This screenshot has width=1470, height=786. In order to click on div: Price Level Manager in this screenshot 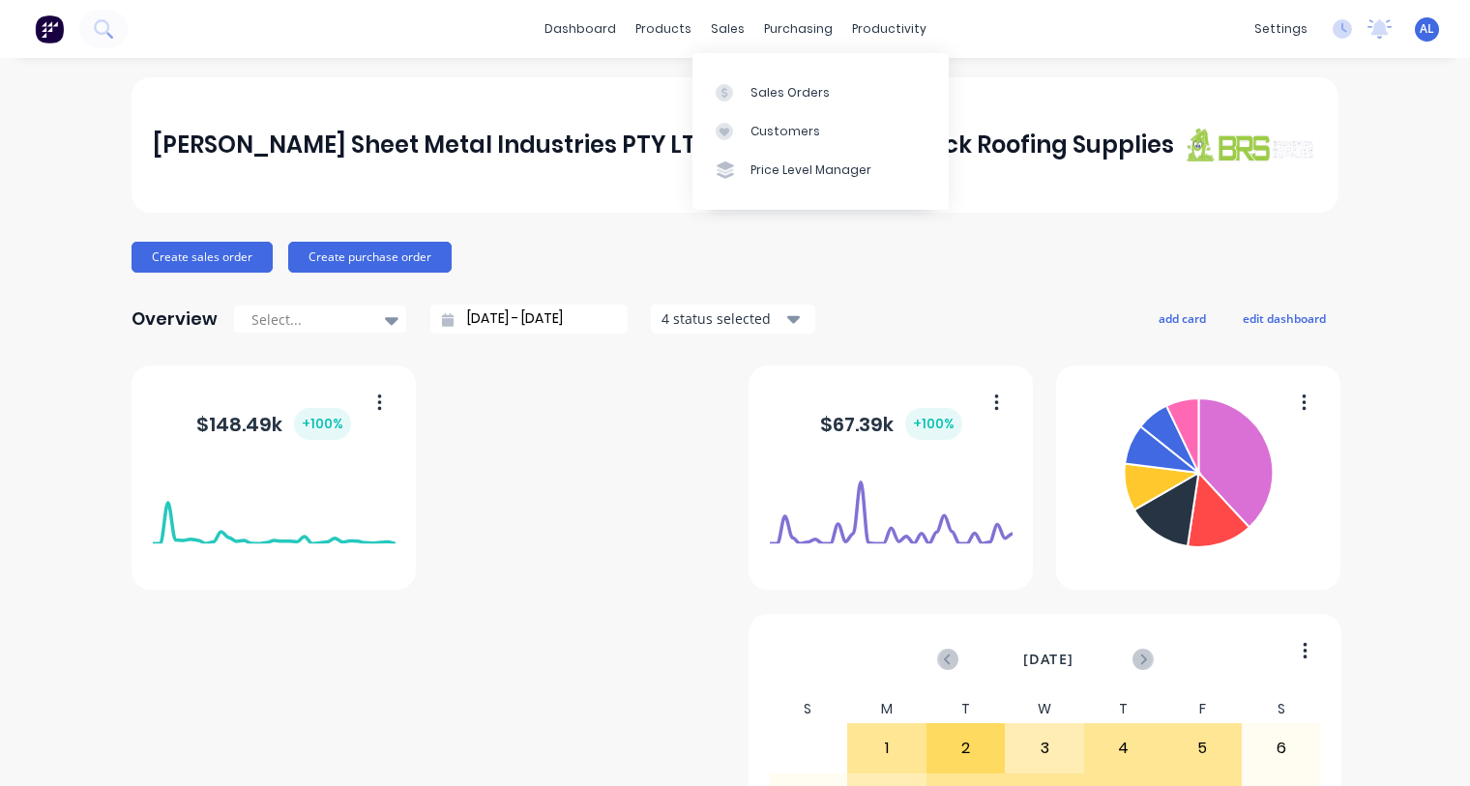, I will do `click(810, 170)`.